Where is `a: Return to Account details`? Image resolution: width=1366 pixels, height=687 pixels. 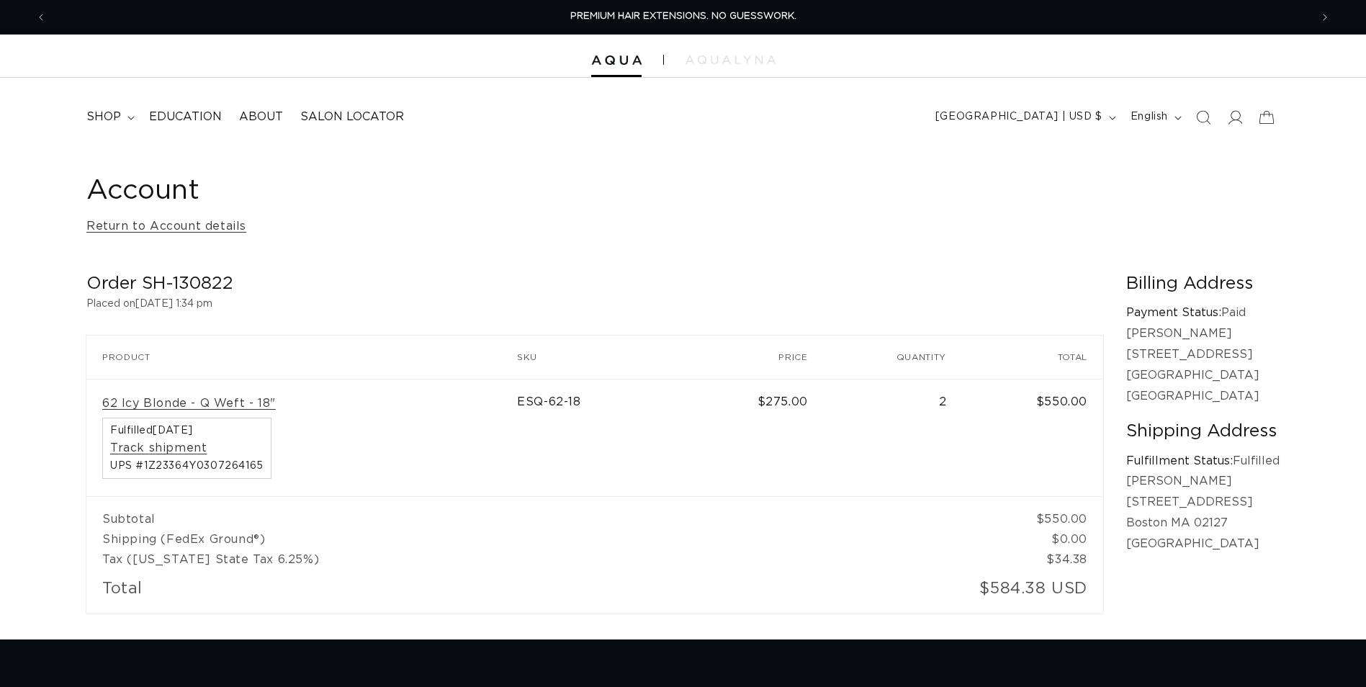 a: Return to Account details is located at coordinates (166, 226).